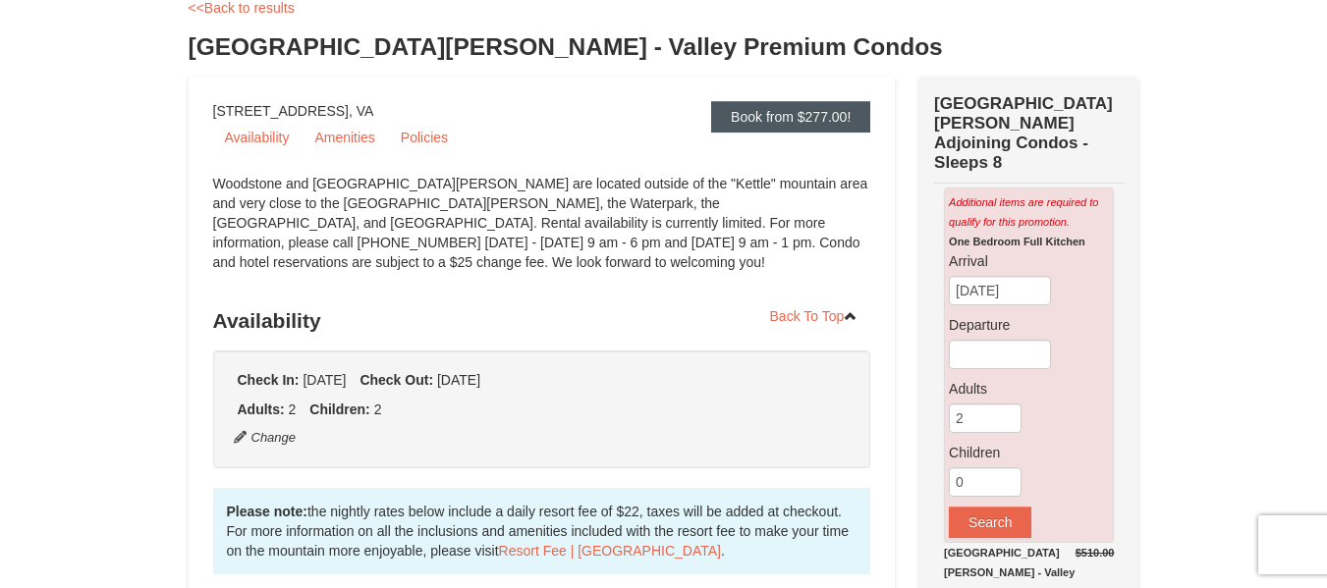 This screenshot has height=588, width=1327. I want to click on a: Back To Top, so click(814, 316).